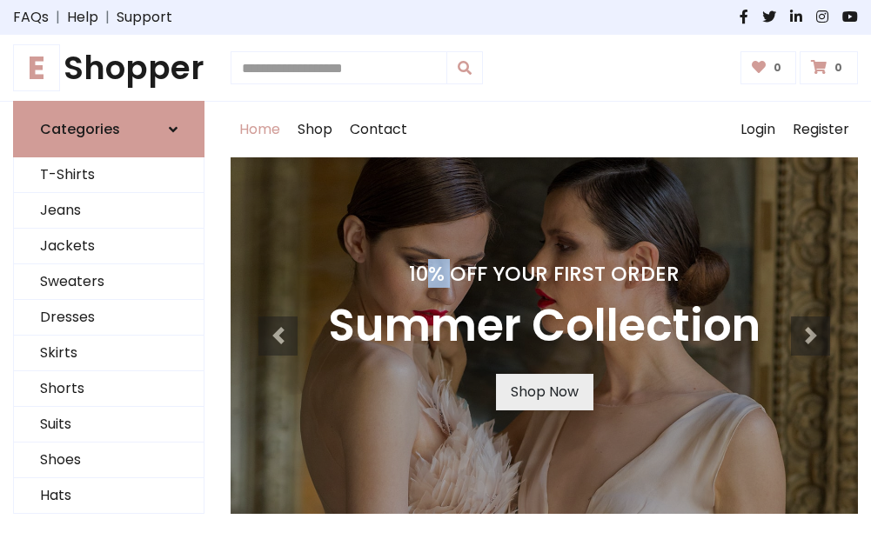 The width and height of the screenshot is (871, 559). I want to click on h4: 10% Off Your First Order, so click(544, 274).